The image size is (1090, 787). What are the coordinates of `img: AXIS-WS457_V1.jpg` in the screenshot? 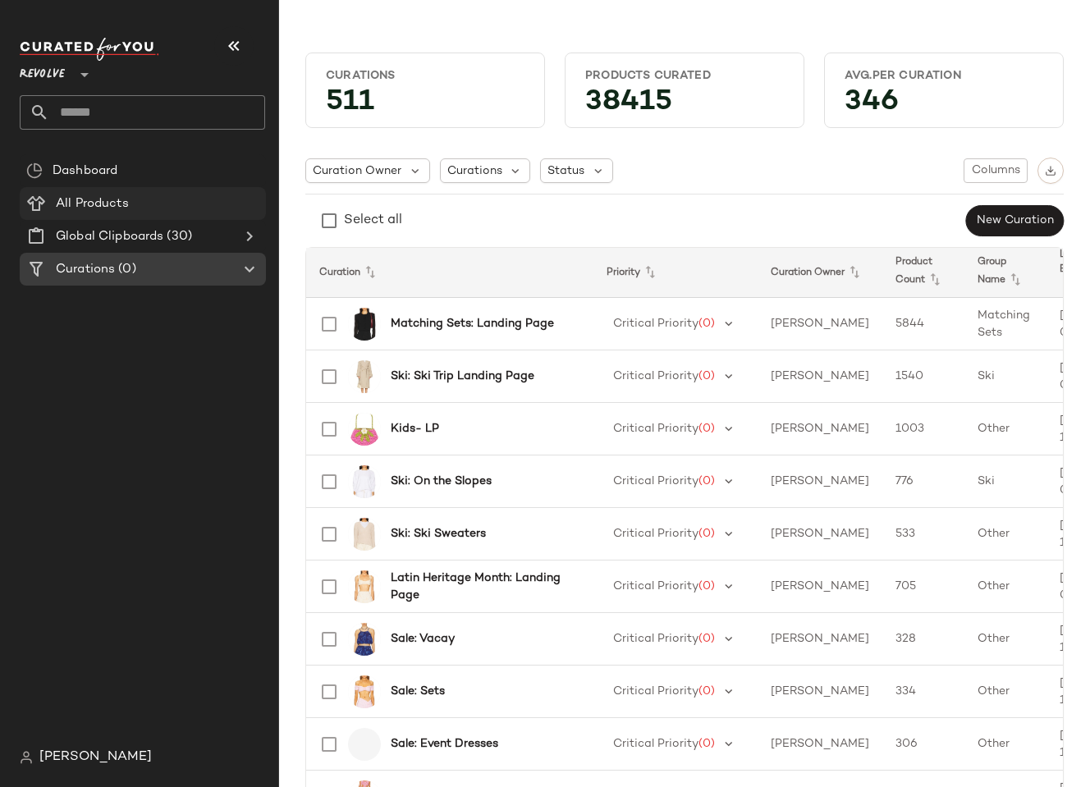 It's located at (365, 587).